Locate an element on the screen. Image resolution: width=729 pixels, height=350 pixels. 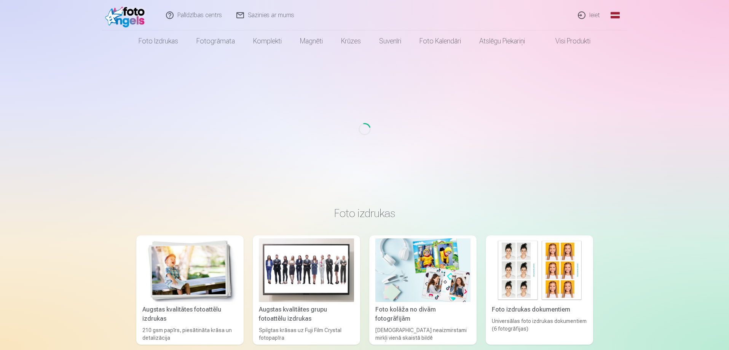
a: Augstas kvalitātes fotoattēlu izdrukasAugstas kvalitātes fotoattēlu izdrukas210 gsm papīrs, piesā... is located at coordinates (190, 290).